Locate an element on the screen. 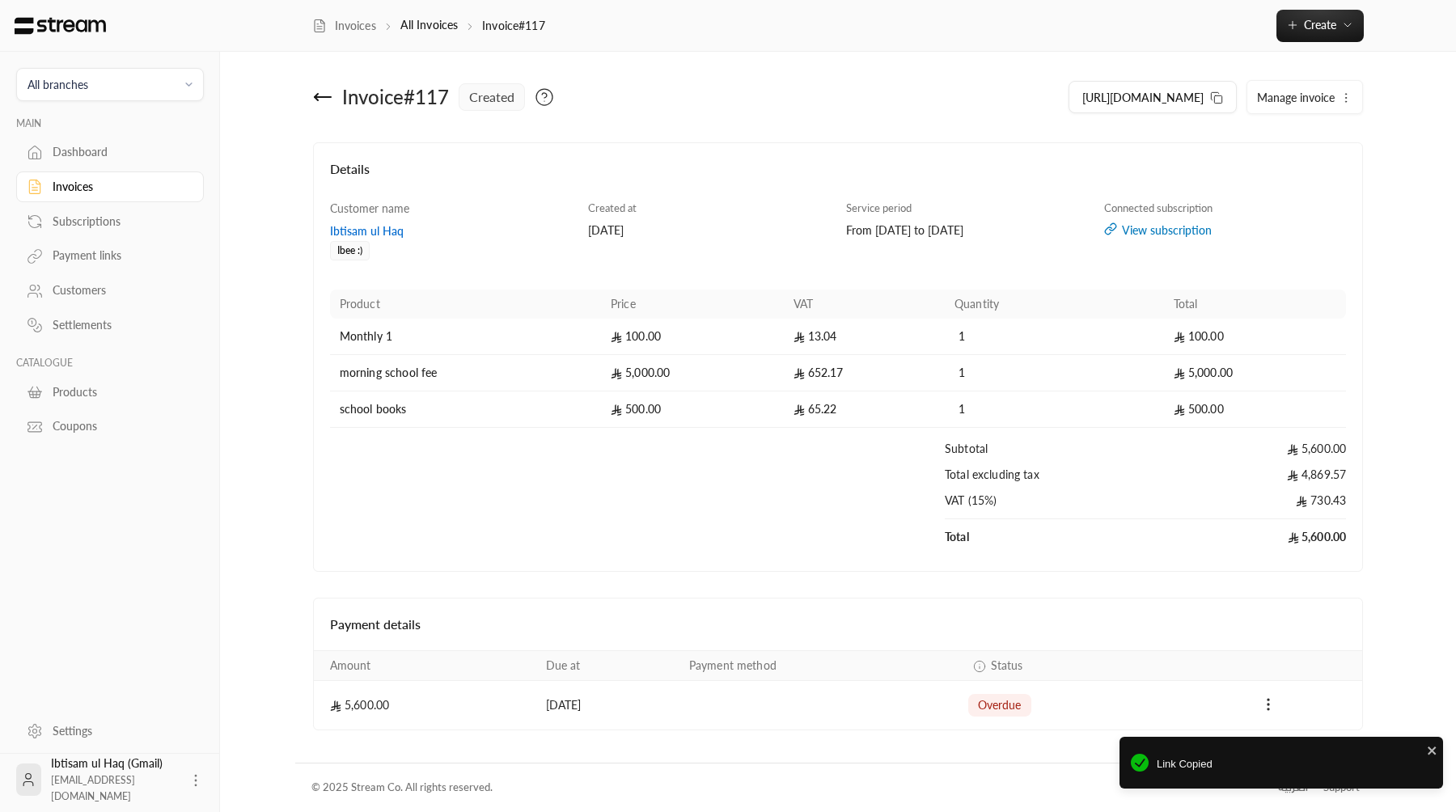  h4: Payment details is located at coordinates (838, 624).